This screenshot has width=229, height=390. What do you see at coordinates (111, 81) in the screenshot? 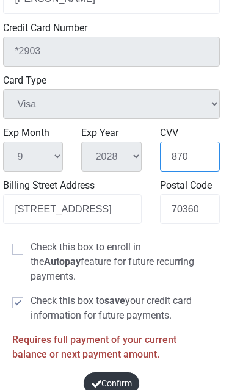
I see `label: Card Type` at bounding box center [111, 81].